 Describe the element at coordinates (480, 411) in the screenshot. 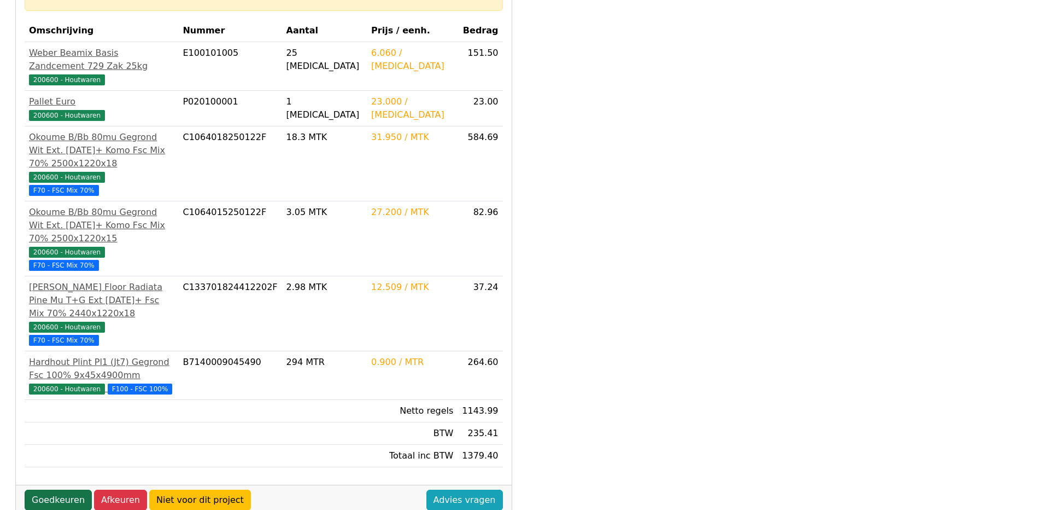

I see `td: 1143.99` at that location.